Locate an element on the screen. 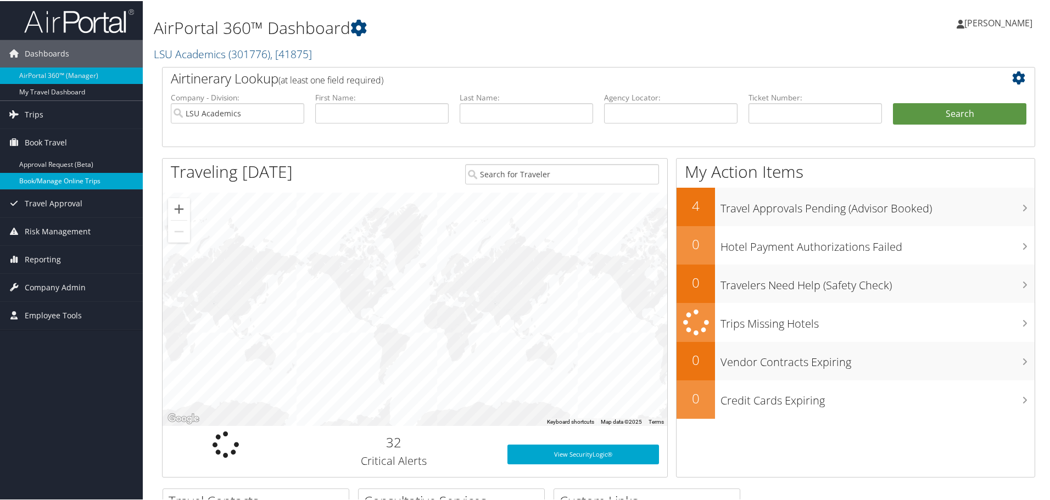 The height and width of the screenshot is (500, 1050). label: Company - Division: is located at coordinates (237, 97).